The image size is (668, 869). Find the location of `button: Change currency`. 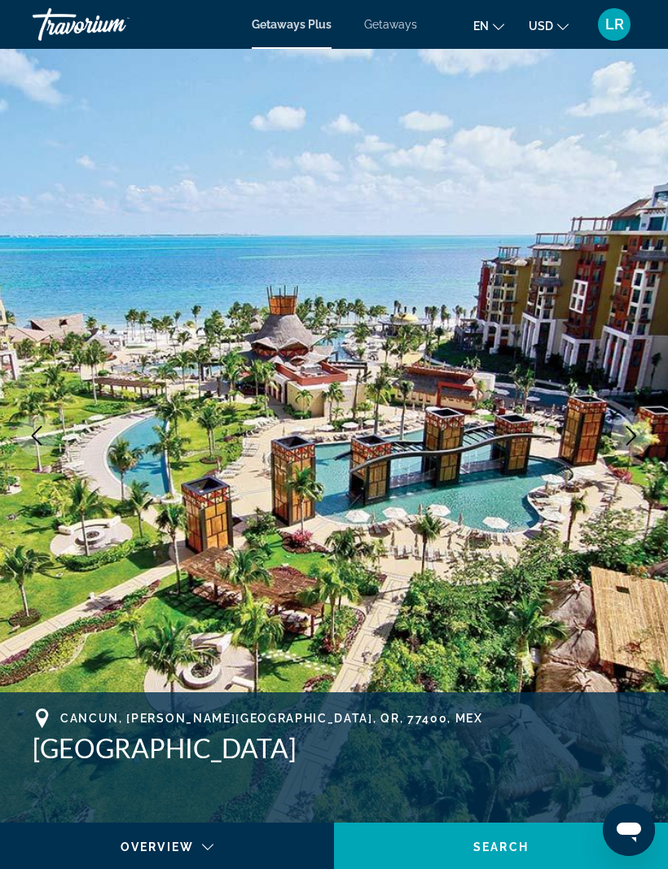

button: Change currency is located at coordinates (548, 25).